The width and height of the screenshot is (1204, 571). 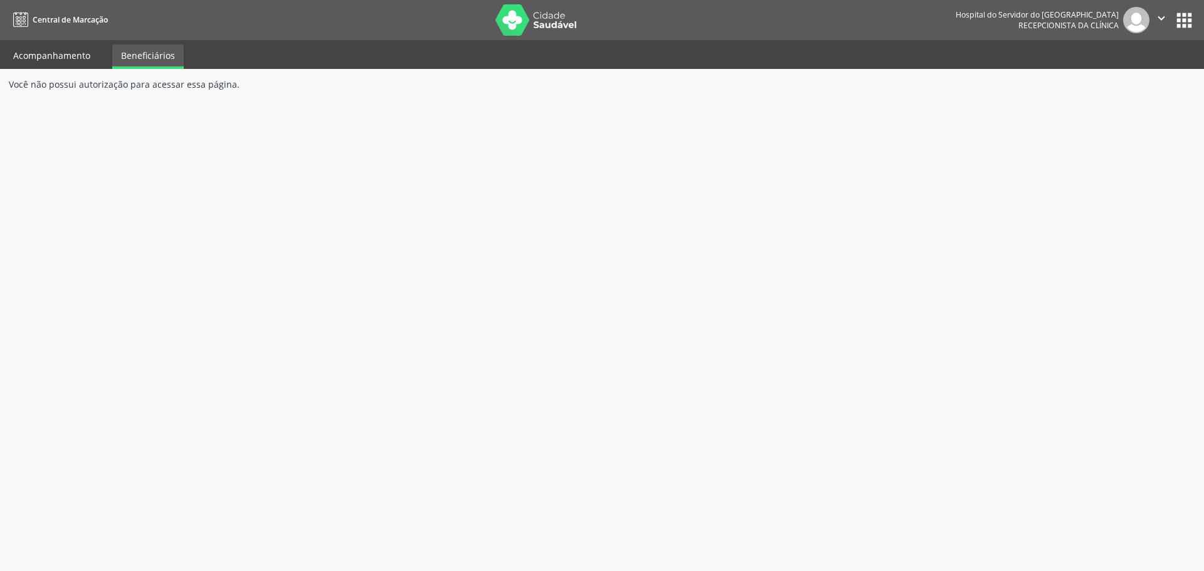 What do you see at coordinates (602, 84) in the screenshot?
I see `div: Você não possui autorização para acessar essa página.` at bounding box center [602, 84].